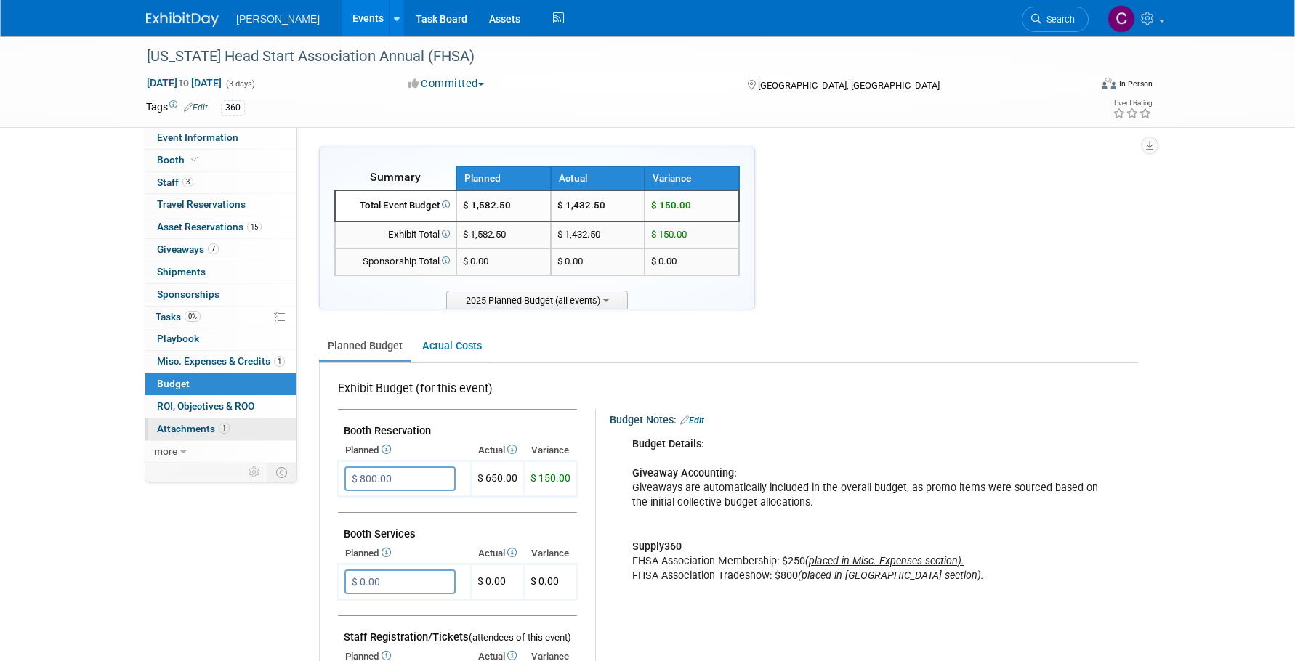 This screenshot has height=661, width=1295. What do you see at coordinates (221, 138) in the screenshot?
I see `a: Event Information` at bounding box center [221, 138].